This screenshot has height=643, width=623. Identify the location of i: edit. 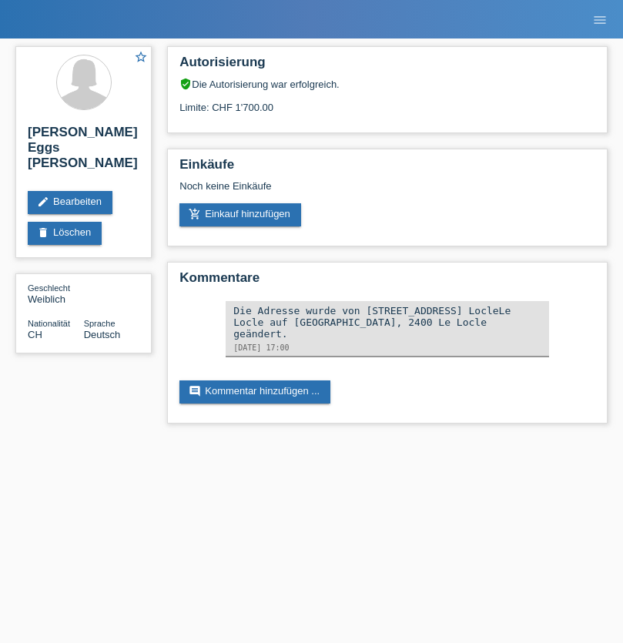
(43, 202).